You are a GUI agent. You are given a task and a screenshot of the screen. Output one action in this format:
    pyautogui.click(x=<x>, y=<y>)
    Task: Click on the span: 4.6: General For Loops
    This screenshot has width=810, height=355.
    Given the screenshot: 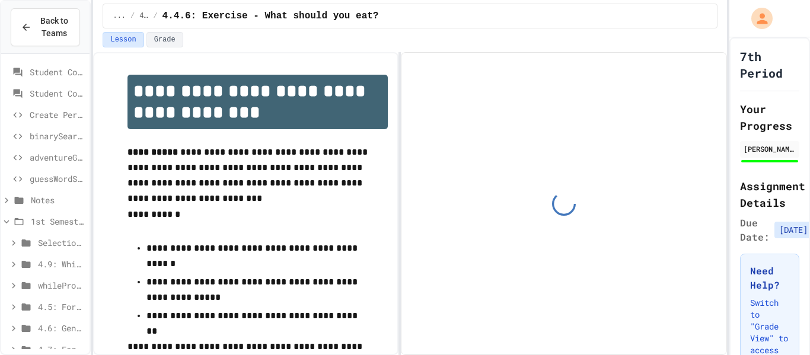 What is the action you would take?
    pyautogui.click(x=61, y=328)
    